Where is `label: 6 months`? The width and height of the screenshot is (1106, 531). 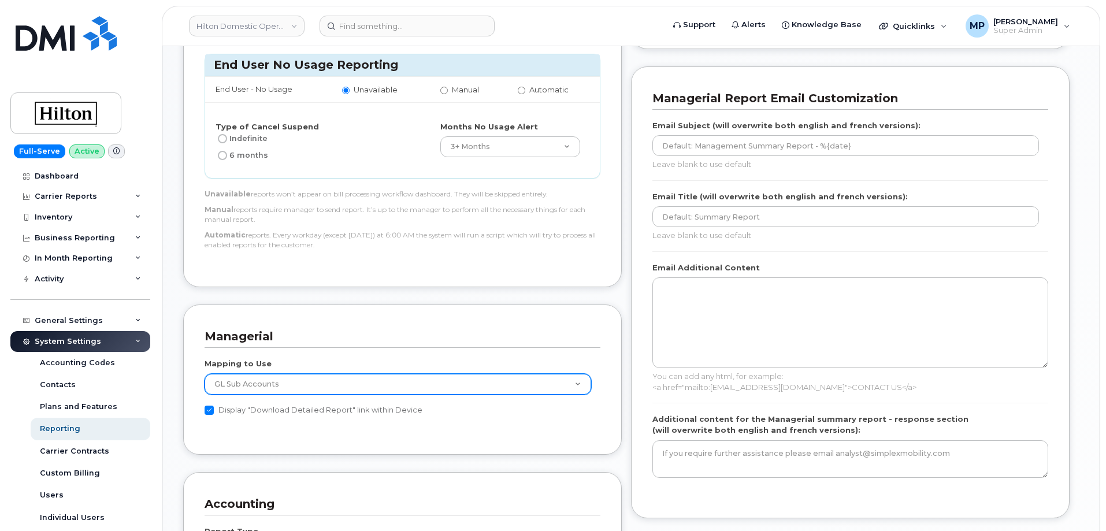 label: 6 months is located at coordinates (241, 155).